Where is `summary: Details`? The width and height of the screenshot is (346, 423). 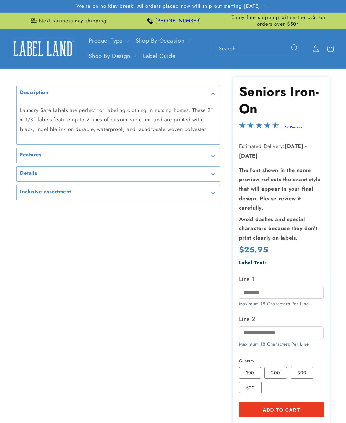
summary: Details is located at coordinates (118, 174).